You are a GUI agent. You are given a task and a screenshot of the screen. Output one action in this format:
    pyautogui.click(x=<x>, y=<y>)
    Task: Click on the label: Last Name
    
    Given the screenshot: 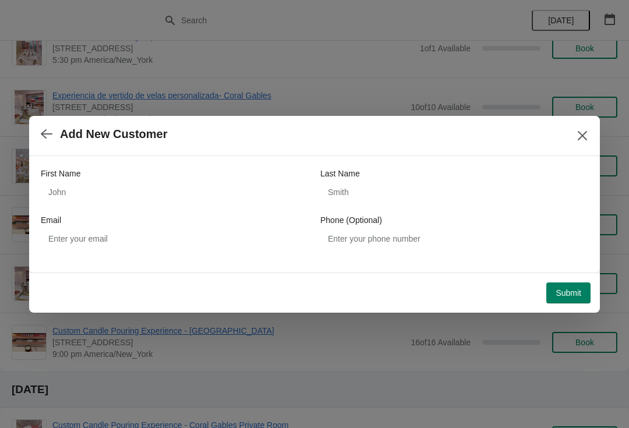 What is the action you would take?
    pyautogui.click(x=340, y=173)
    